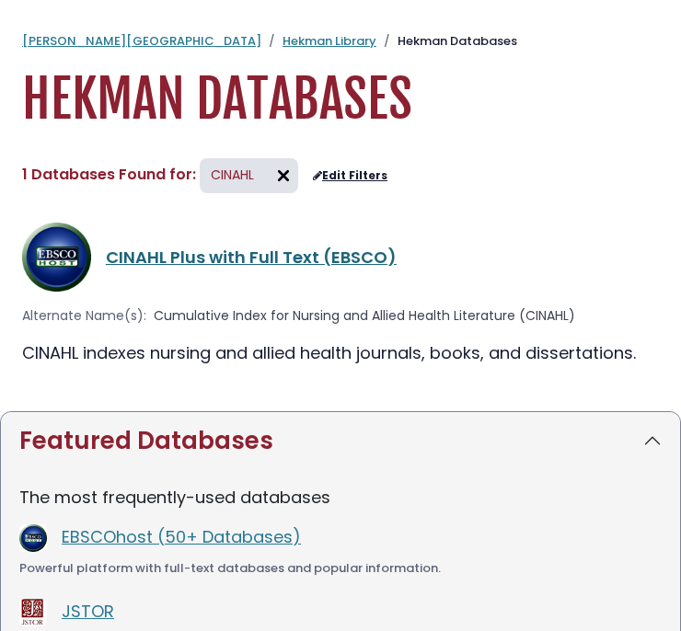 The width and height of the screenshot is (681, 631). I want to click on img: arr097.svg, so click(283, 176).